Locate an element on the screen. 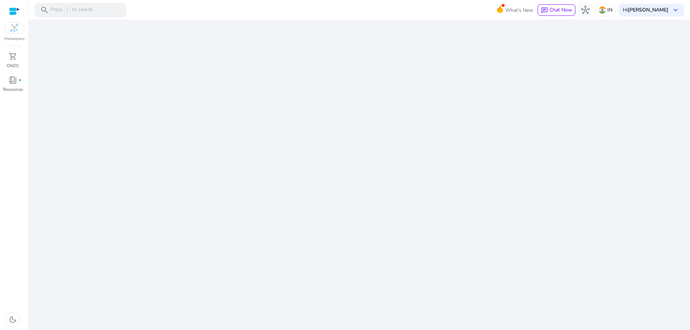 The image size is (690, 330). span: Chat Now is located at coordinates (561, 10).